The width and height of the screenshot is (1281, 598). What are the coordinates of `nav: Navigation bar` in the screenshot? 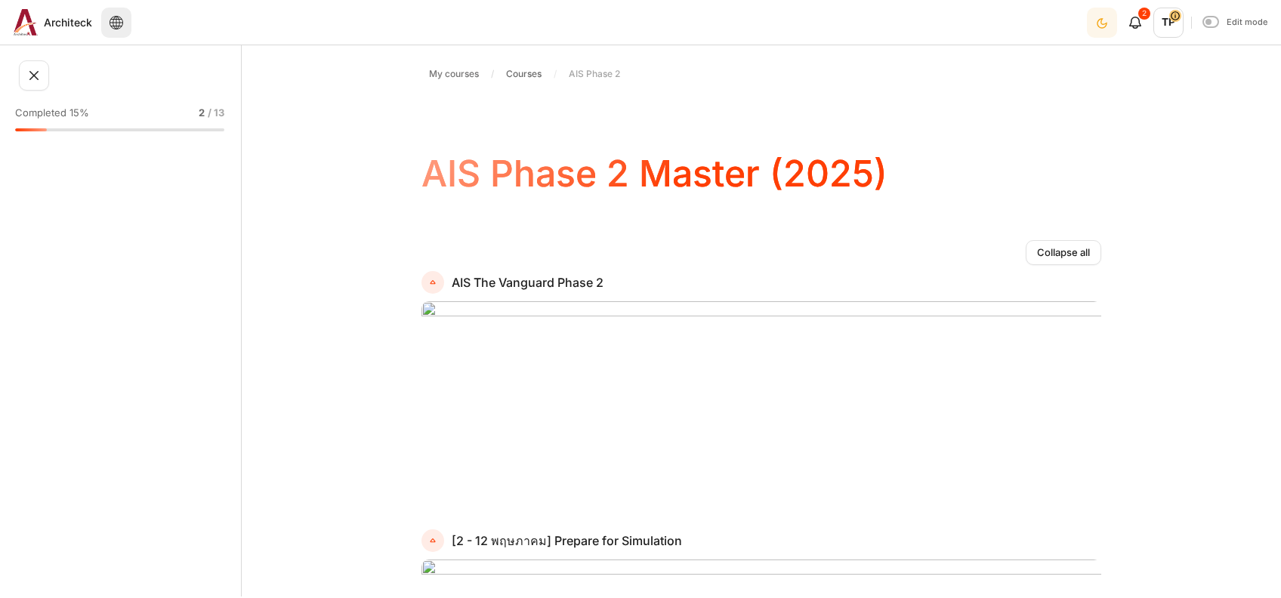 It's located at (761, 74).